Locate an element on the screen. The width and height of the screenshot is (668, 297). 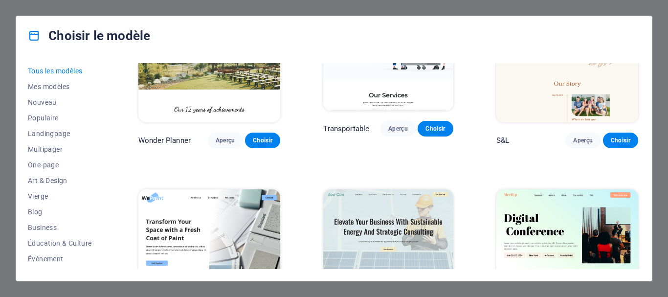
span: Évènement is located at coordinates (62, 259).